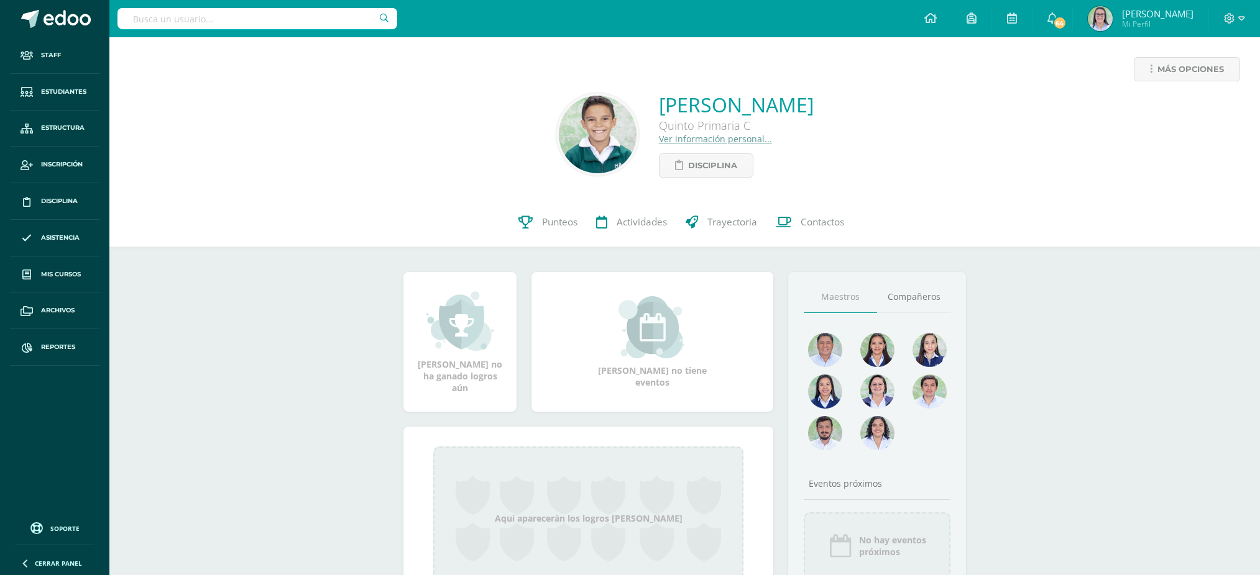 The image size is (1260, 575). I want to click on img: 54c759e5b9bb94252904e19d2c113a42.png, so click(825, 433).